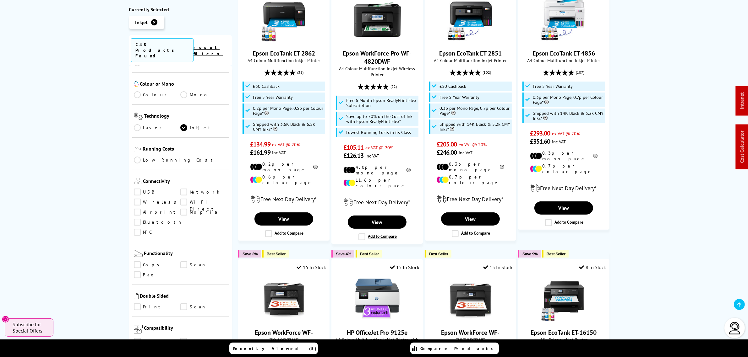 The image size is (748, 357). What do you see at coordinates (564, 340) in the screenshot?
I see `span: A3+ Colour Inkjet Printer` at bounding box center [564, 340].